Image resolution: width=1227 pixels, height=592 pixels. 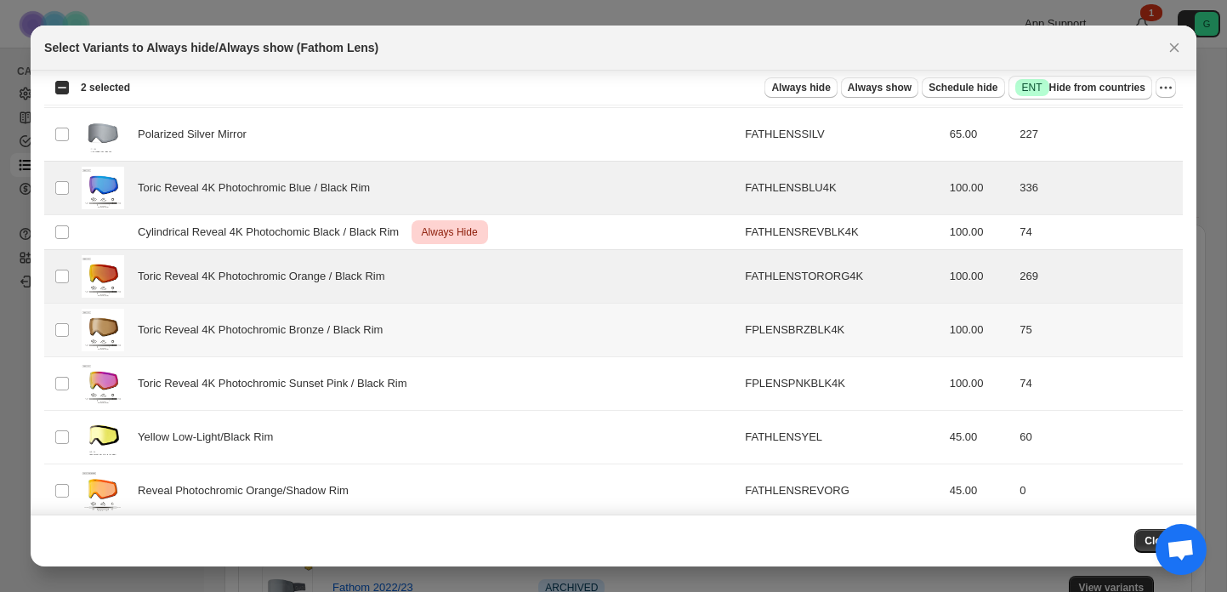 What do you see at coordinates (963, 88) in the screenshot?
I see `span: Schedule hide` at bounding box center [963, 88].